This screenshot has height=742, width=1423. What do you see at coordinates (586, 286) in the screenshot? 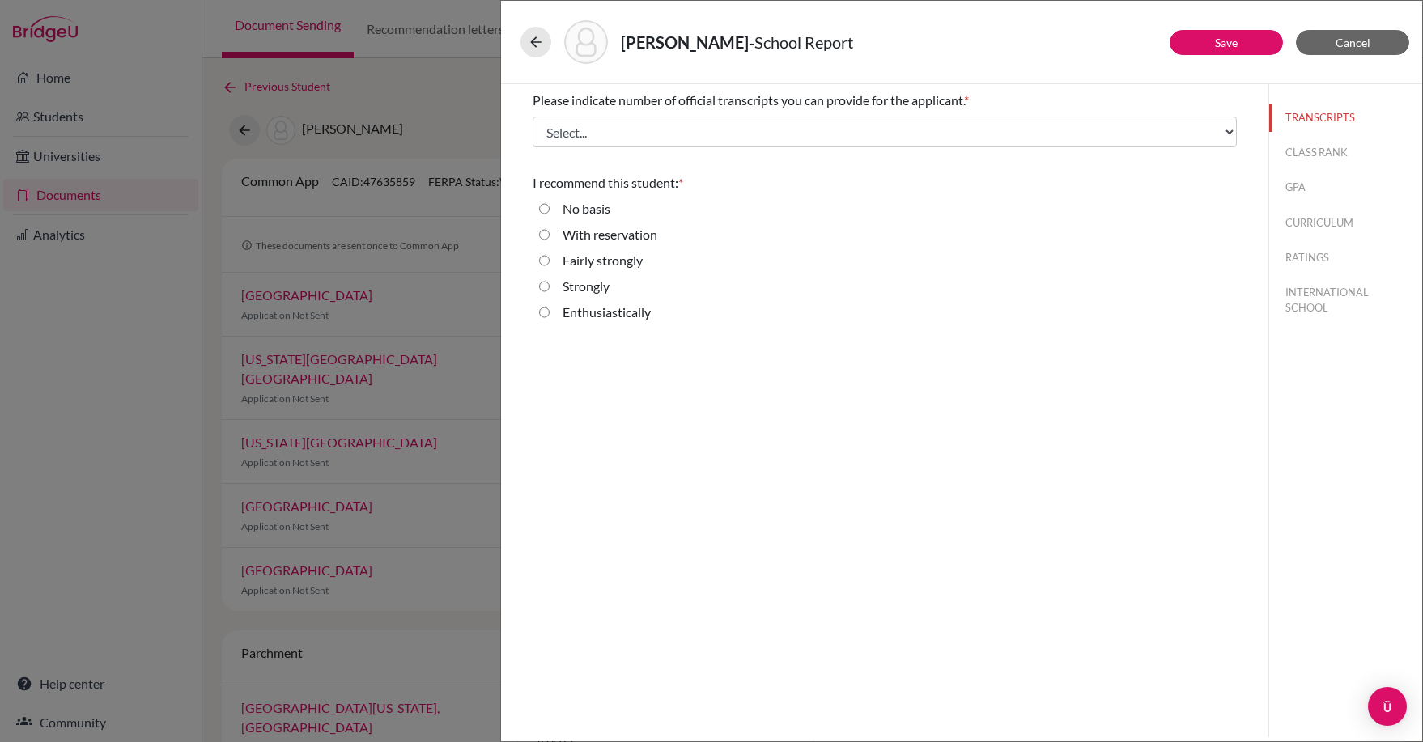
I see `label: Strongly` at bounding box center [586, 286].